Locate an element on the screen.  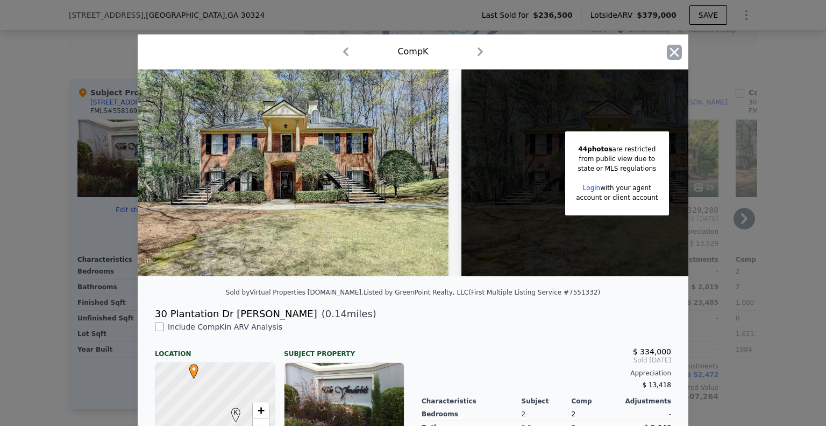
div: Subject Property is located at coordinates (344, 349).